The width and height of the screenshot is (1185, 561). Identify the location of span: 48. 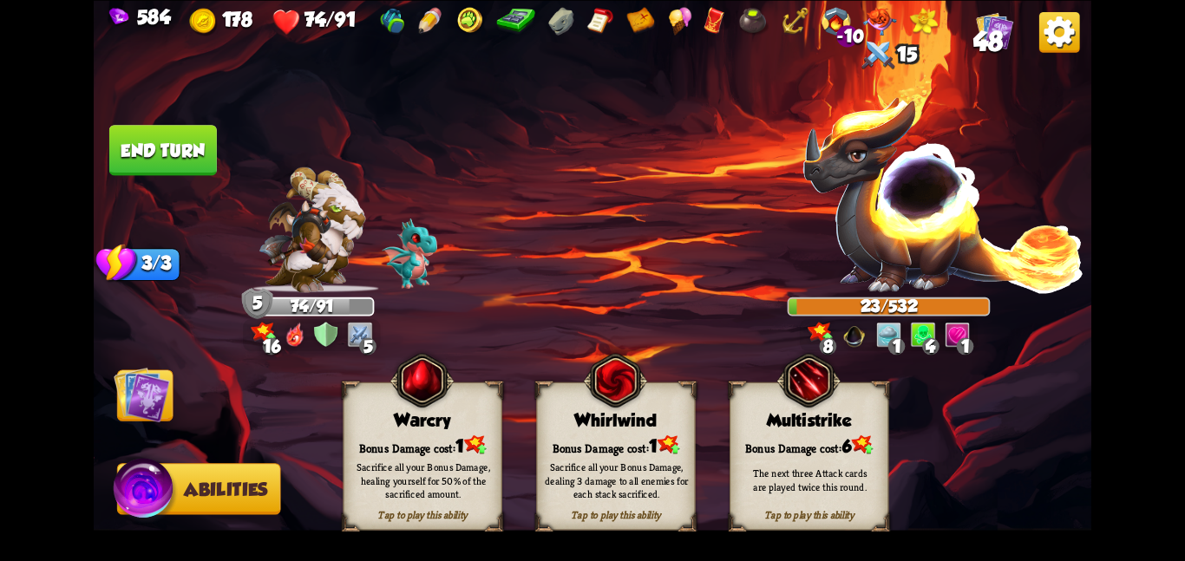
(988, 41).